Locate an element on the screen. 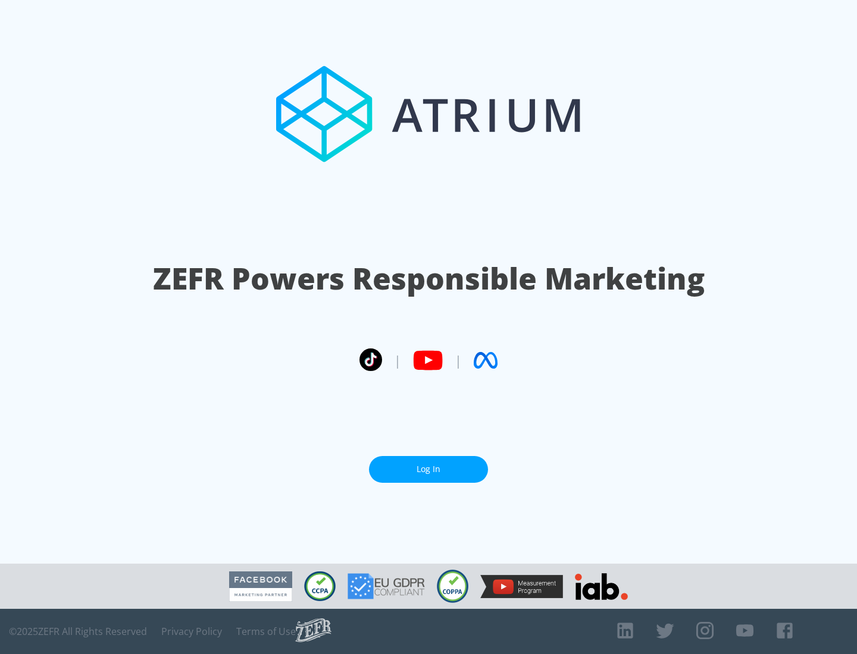 Image resolution: width=857 pixels, height=654 pixels. img: GDPR Compliant is located at coordinates (386, 586).